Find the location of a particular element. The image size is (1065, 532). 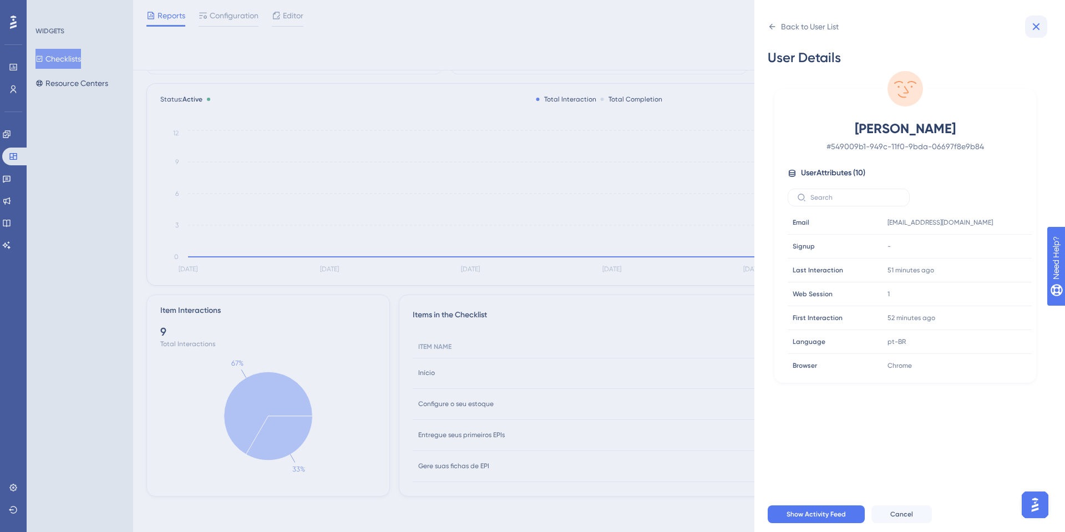

span: Last Interaction is located at coordinates (818, 270).